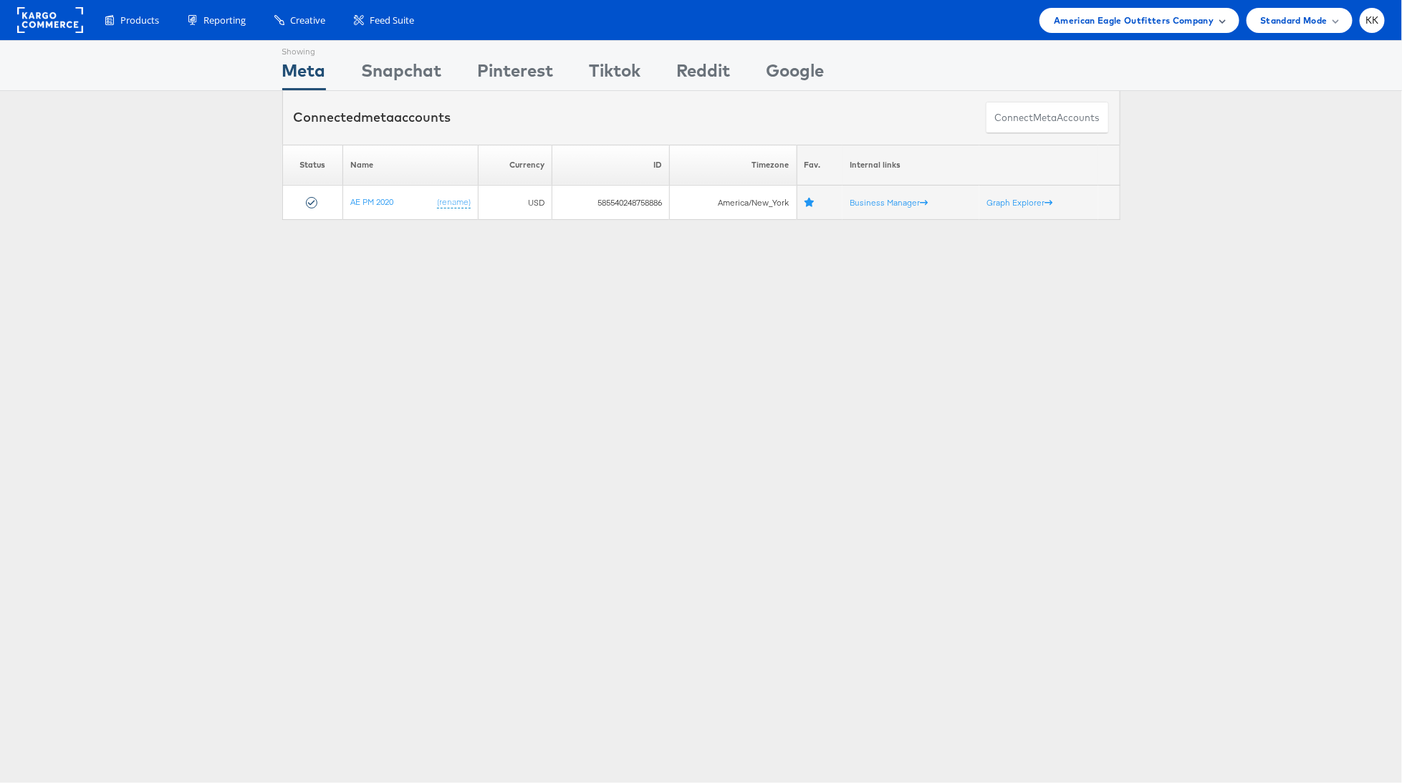  What do you see at coordinates (795, 74) in the screenshot?
I see `div: Google` at bounding box center [795, 74].